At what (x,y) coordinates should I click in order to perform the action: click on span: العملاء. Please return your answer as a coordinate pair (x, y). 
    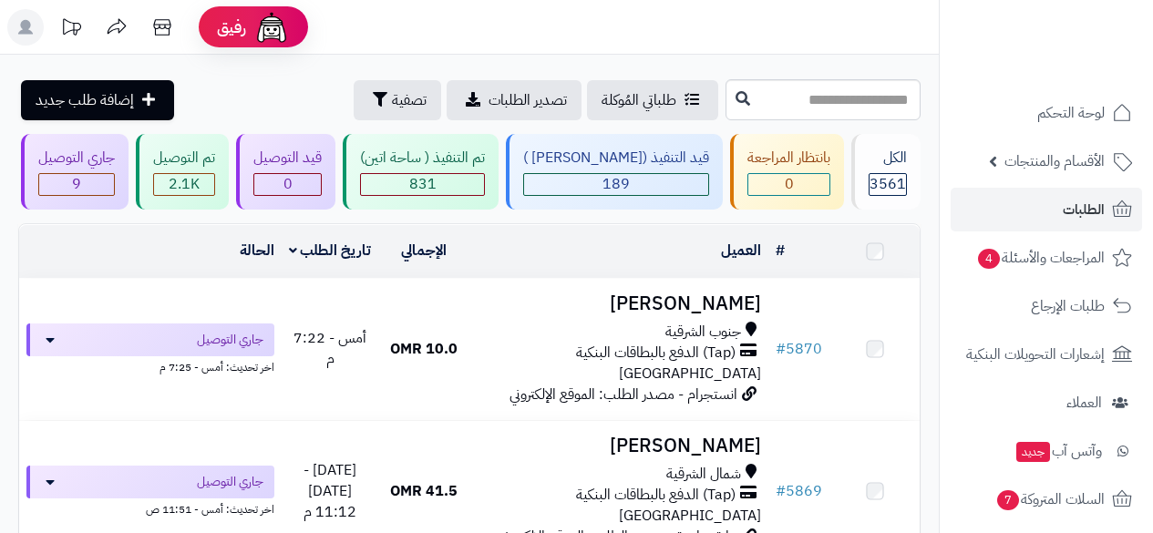
    Looking at the image, I should click on (1084, 403).